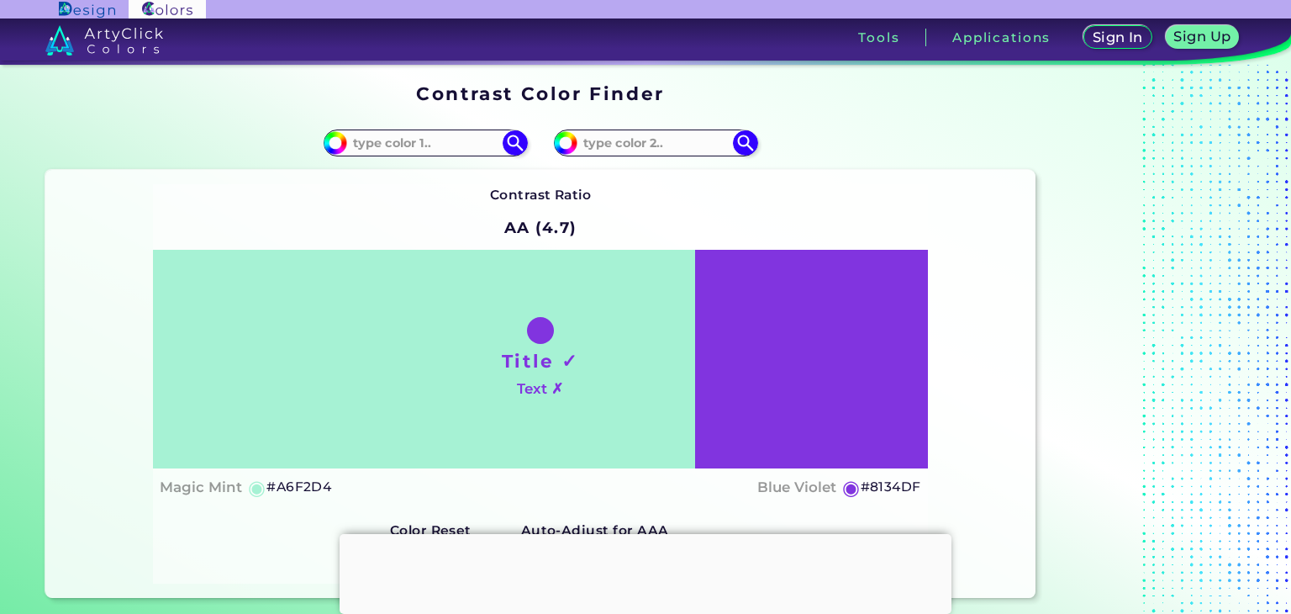  What do you see at coordinates (656, 143) in the screenshot?
I see `input: type color 2..` at bounding box center [656, 143].